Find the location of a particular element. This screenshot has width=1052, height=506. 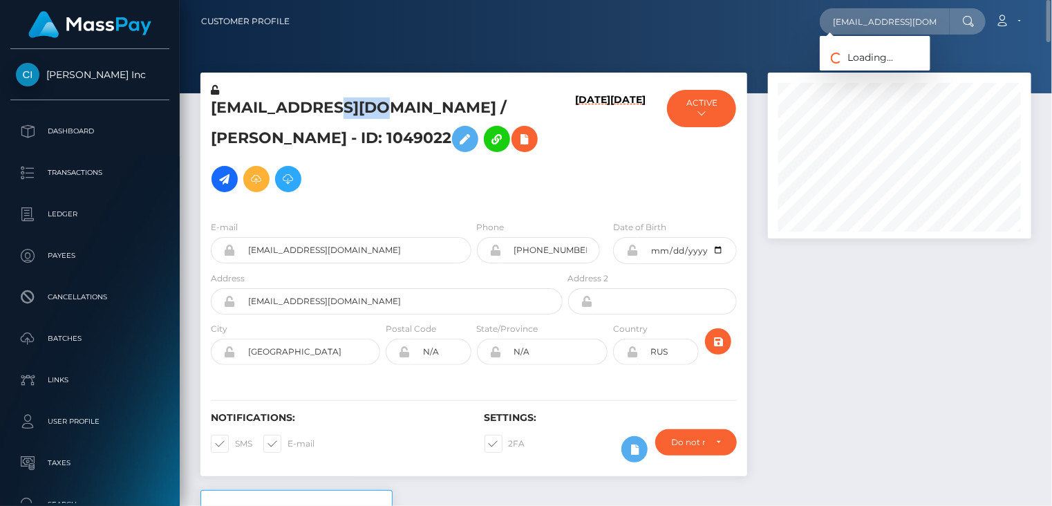

p: Links is located at coordinates (90, 380).